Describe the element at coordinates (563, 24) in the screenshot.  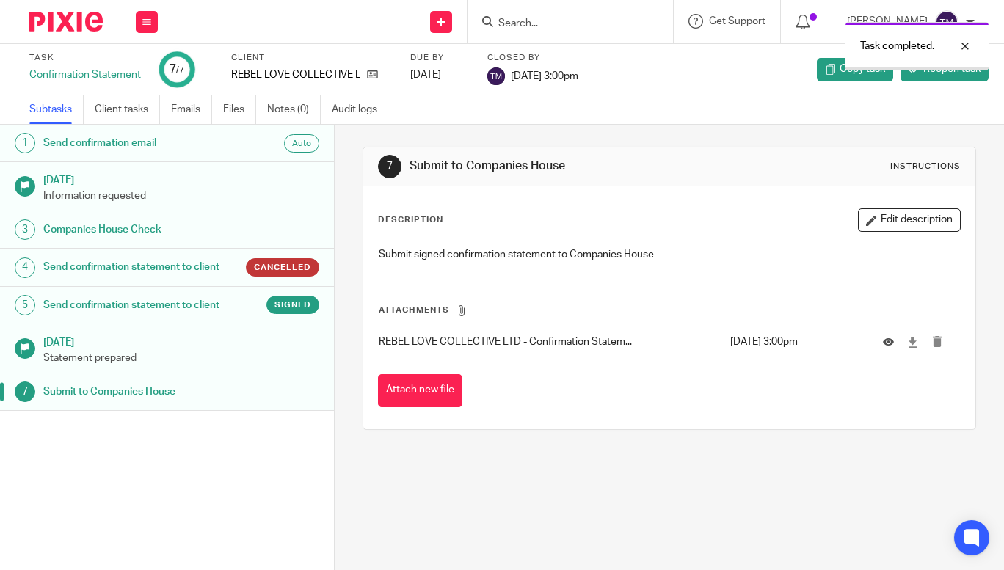
I see `input: Search` at that location.